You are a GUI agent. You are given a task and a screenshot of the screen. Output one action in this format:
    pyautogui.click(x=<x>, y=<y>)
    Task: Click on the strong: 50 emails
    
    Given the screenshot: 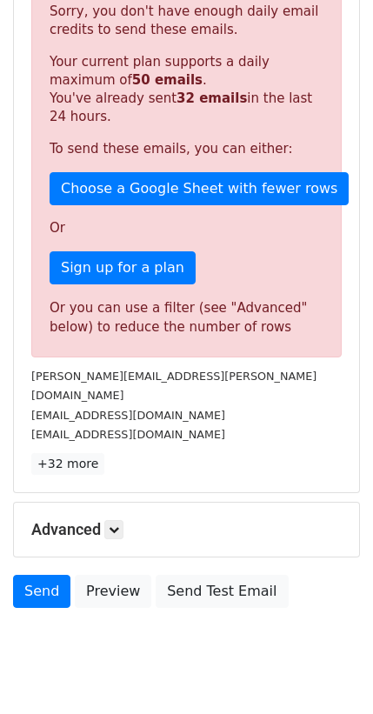 What is the action you would take?
    pyautogui.click(x=167, y=80)
    